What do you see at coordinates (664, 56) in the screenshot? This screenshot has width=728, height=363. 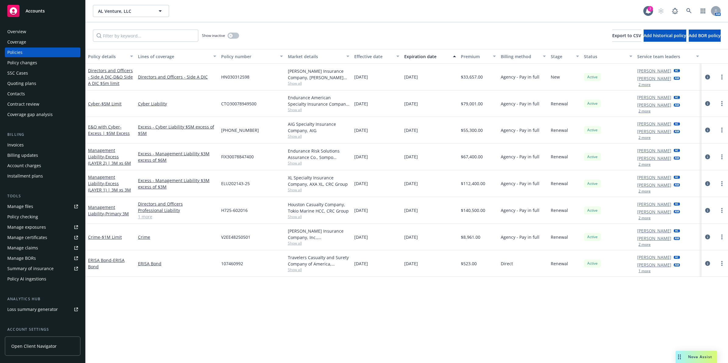 I see `div: Service team leaders` at bounding box center [664, 56].